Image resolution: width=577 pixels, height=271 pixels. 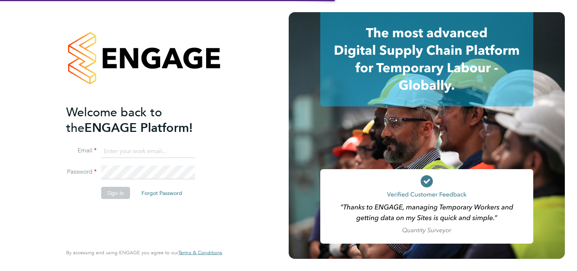 What do you see at coordinates (162, 193) in the screenshot?
I see `button: Forgot Password` at bounding box center [162, 193].